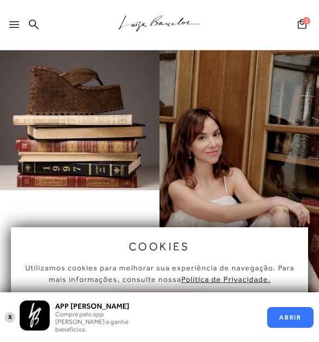  I want to click on span: Utilizamos cookies para melhorar sua experiência de navegação. Para mais informações, consulte nossa, so click(159, 273).